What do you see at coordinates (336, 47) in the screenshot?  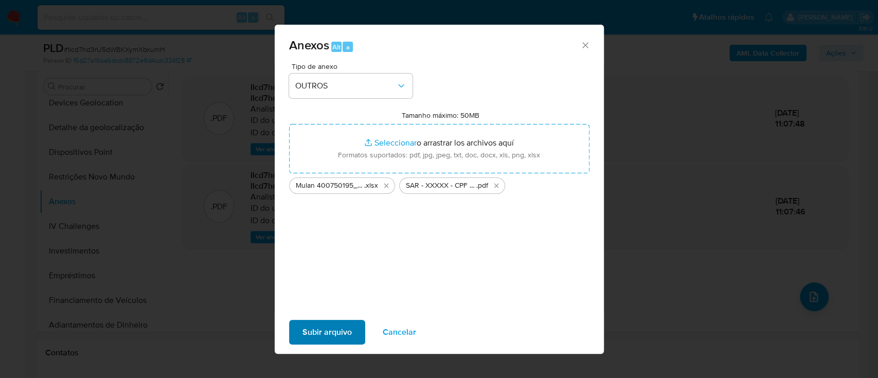 I see `span: Alt` at bounding box center [336, 47].